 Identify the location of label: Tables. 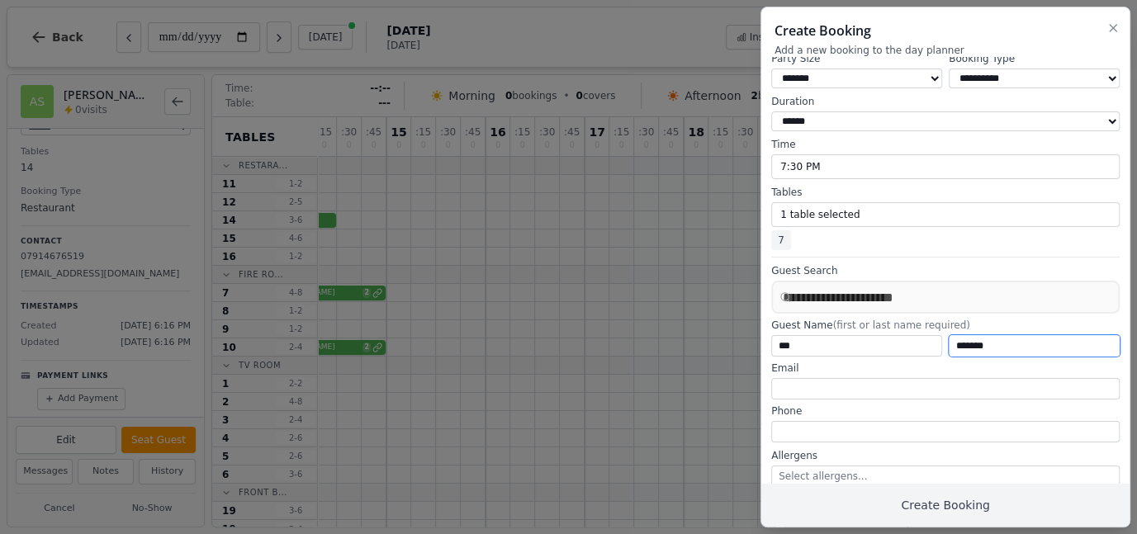
(946, 192).